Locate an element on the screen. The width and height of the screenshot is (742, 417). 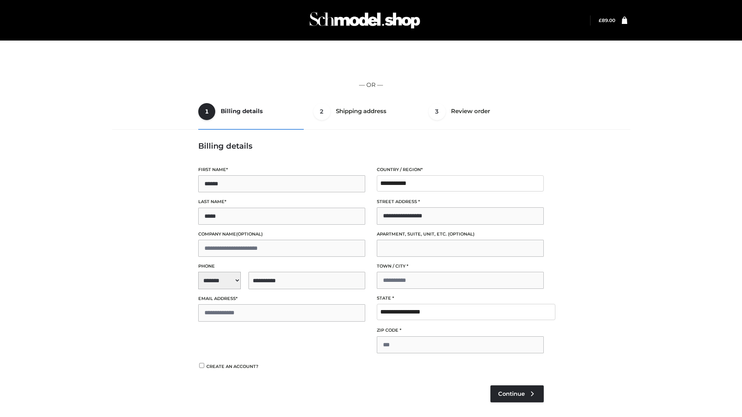
label: Town / City is located at coordinates (460, 266).